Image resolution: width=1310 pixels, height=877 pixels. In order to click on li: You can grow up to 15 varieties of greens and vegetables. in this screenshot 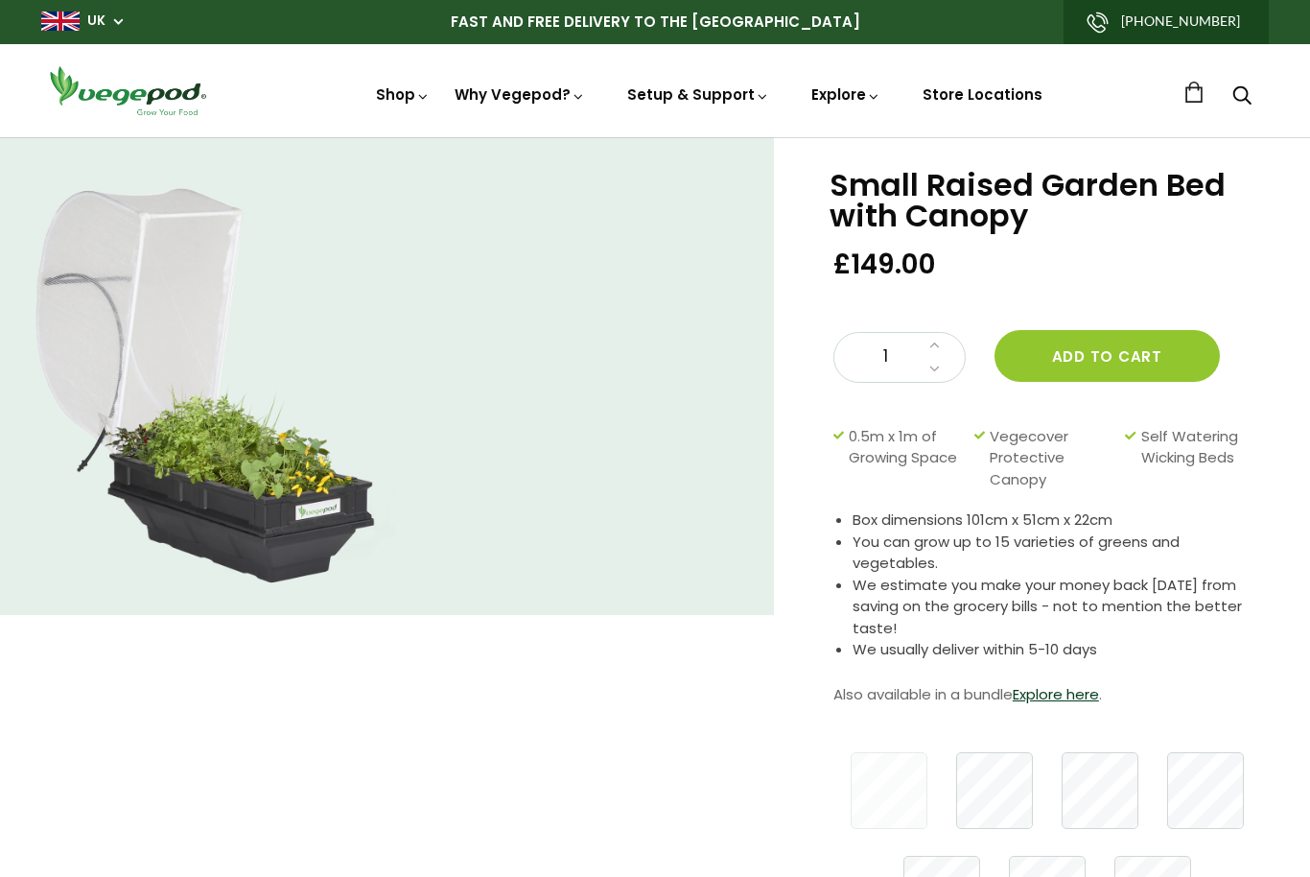, I will do `click(1057, 553)`.